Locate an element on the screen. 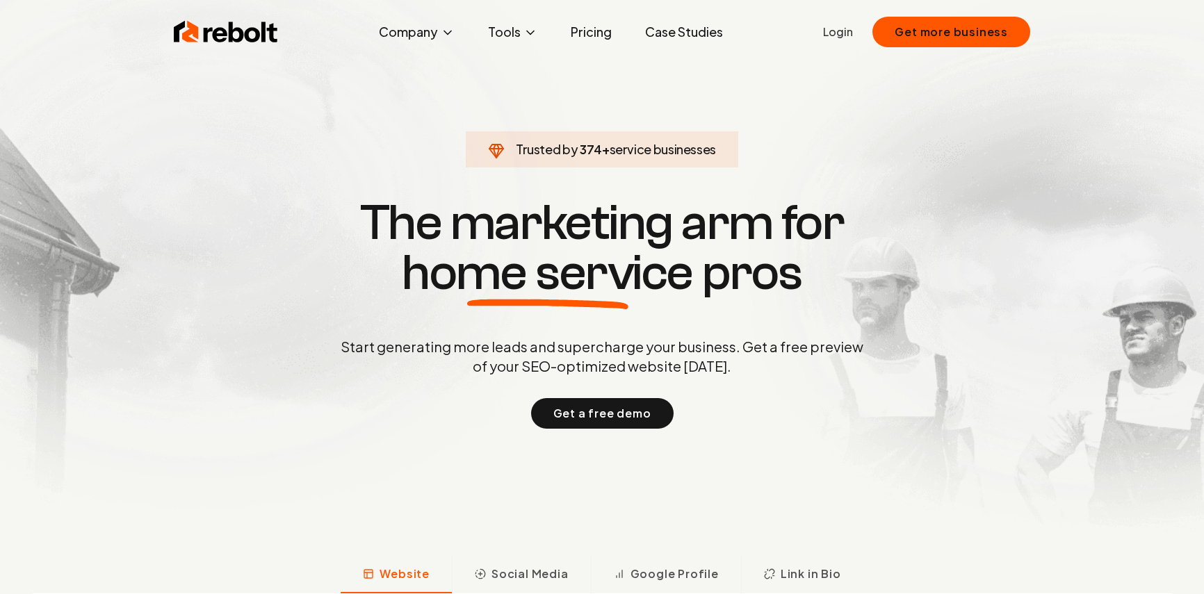 Image resolution: width=1204 pixels, height=594 pixels. button: Google Profile is located at coordinates (666, 576).